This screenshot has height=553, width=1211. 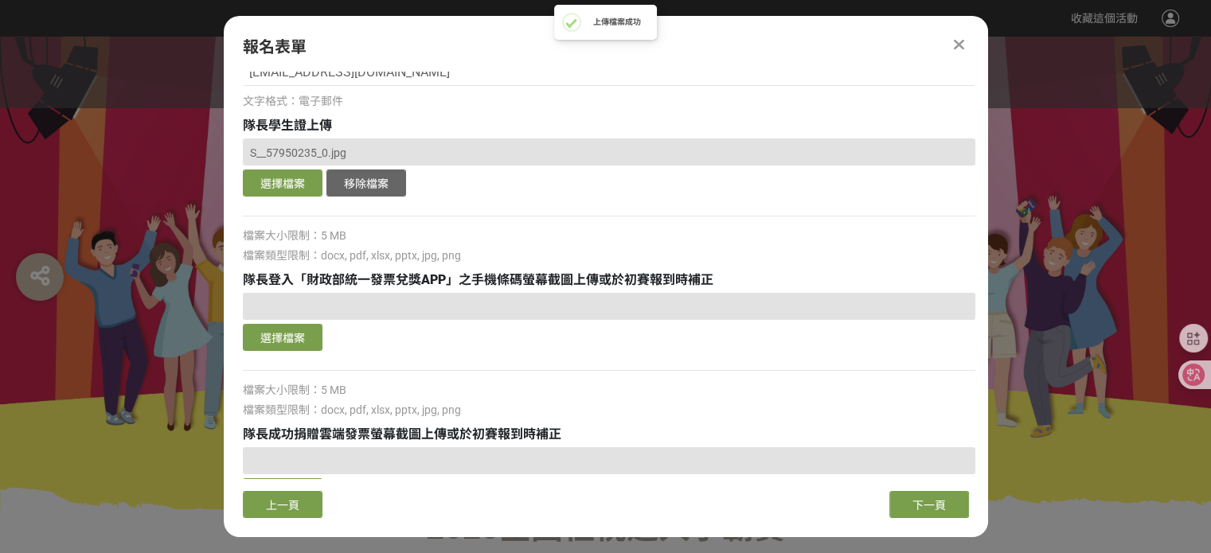 I want to click on span: S__57950235_0.jpg, so click(x=298, y=153).